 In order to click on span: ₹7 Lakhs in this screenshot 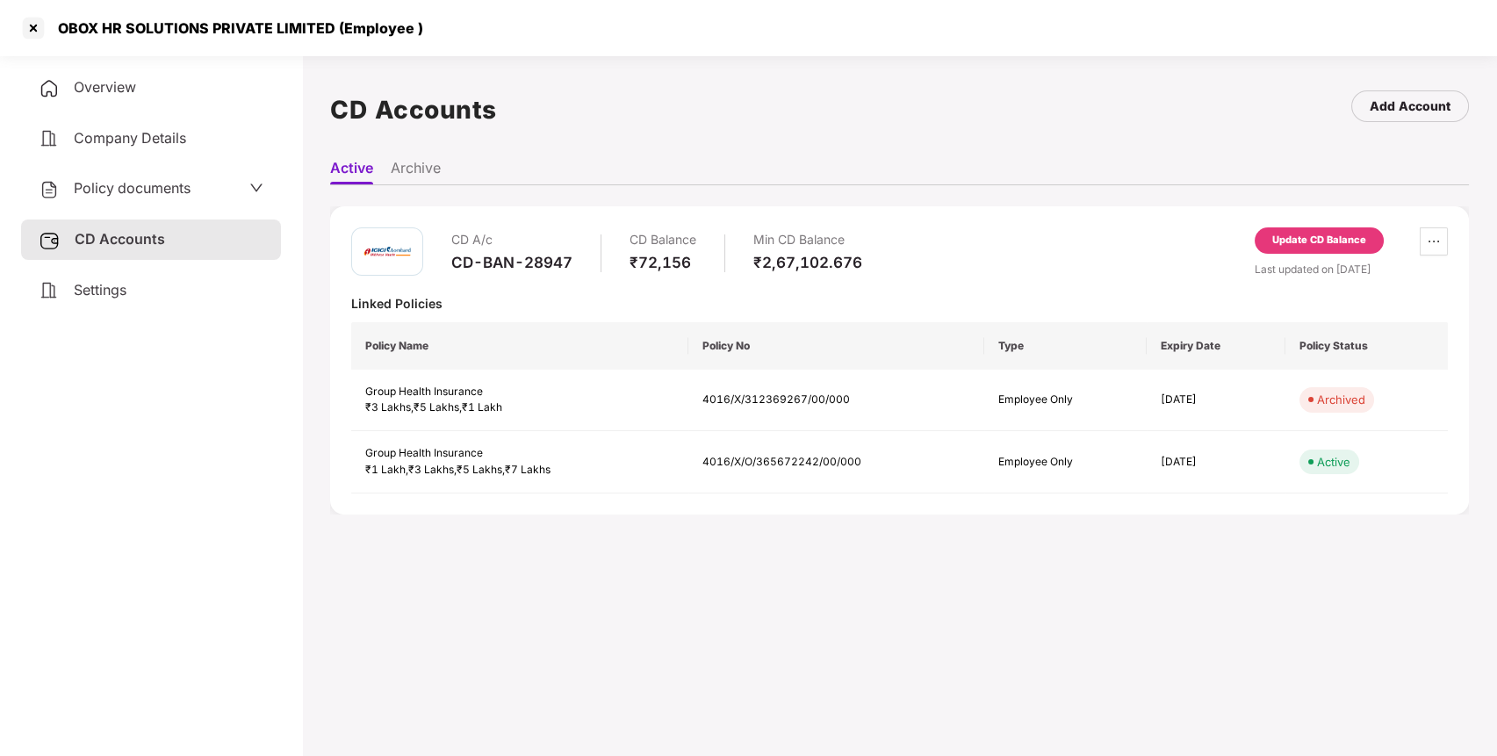, I will do `click(528, 469)`.